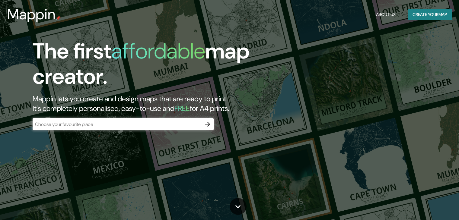 Image resolution: width=459 pixels, height=220 pixels. I want to click on h1: affordable, so click(158, 51).